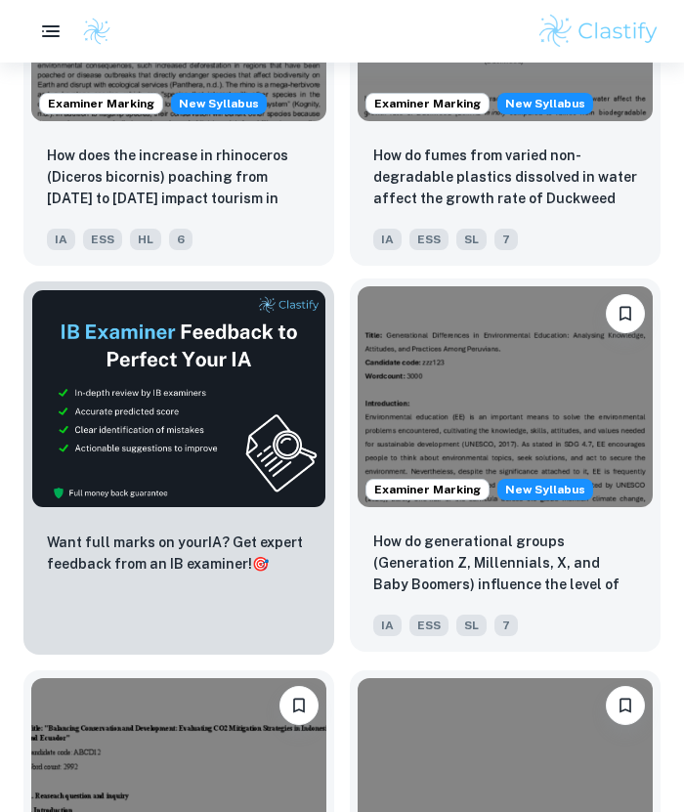  I want to click on p: How do generational groups (Generation Z, Millennials, X, and Baby Boomers) influence the level o..., so click(505, 564).